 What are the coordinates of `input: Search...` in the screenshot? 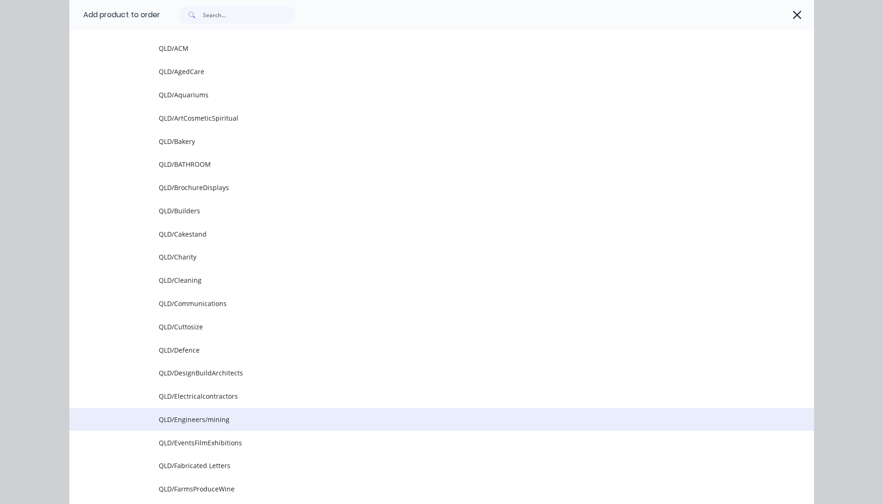 It's located at (249, 15).